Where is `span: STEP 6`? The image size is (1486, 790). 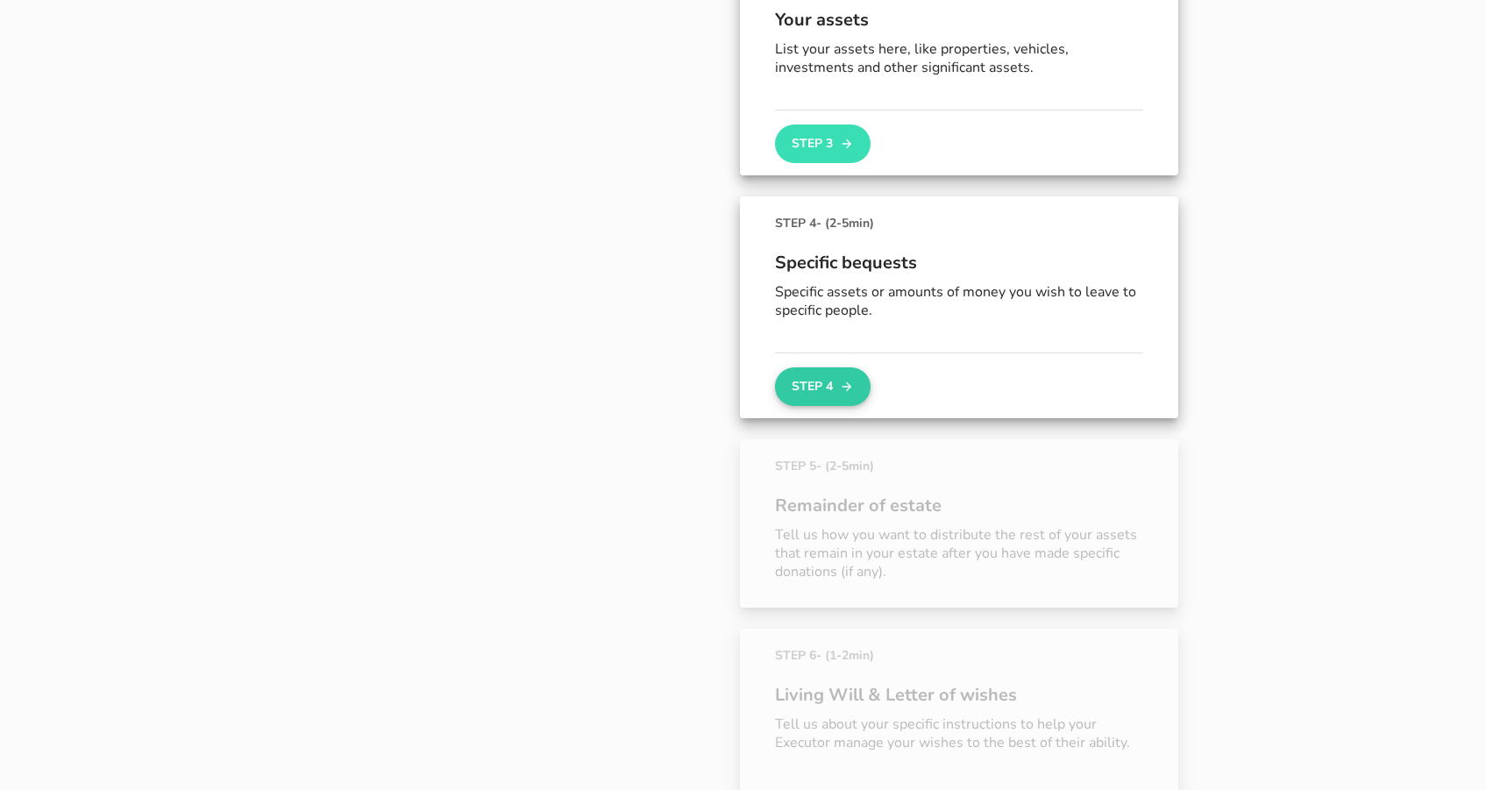 span: STEP 6 is located at coordinates (824, 655).